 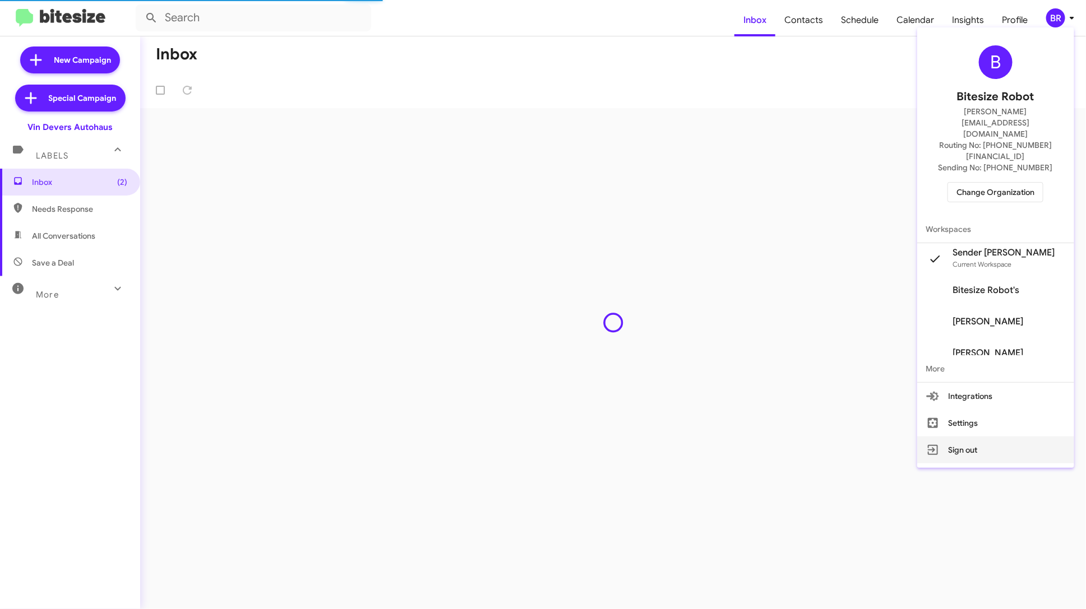 What do you see at coordinates (995, 192) in the screenshot?
I see `span: Change Organization` at bounding box center [995, 192].